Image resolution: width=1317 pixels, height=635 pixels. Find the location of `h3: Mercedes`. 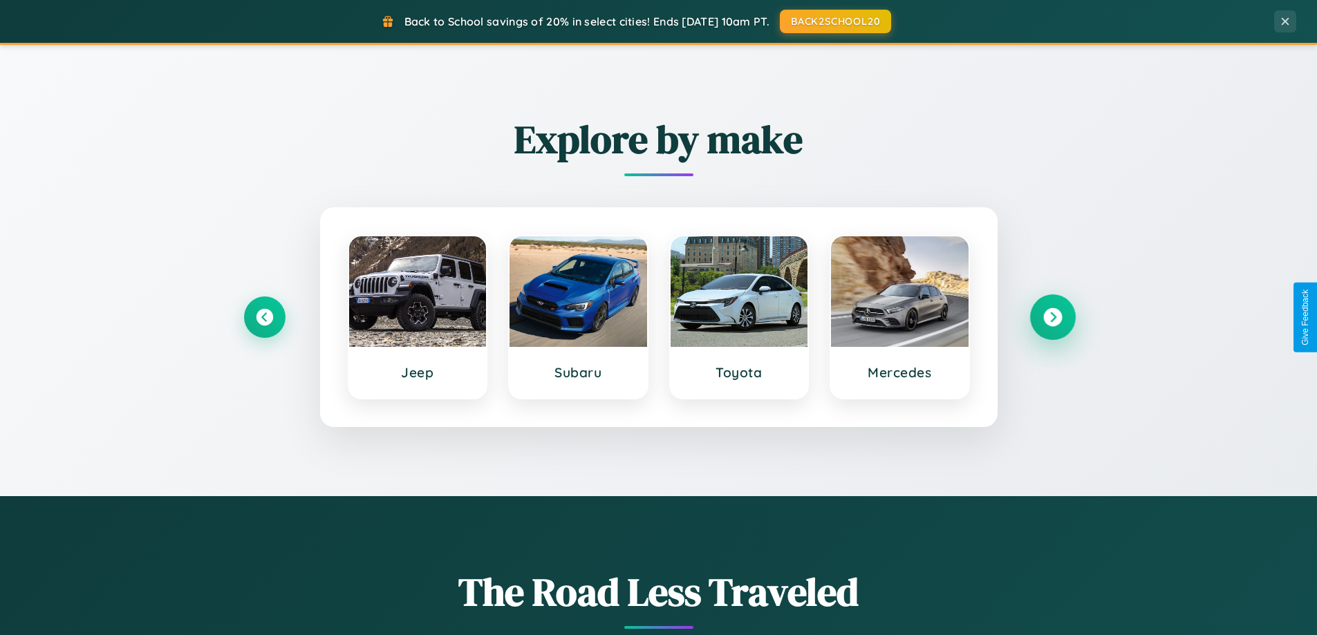

h3: Mercedes is located at coordinates (899, 373).